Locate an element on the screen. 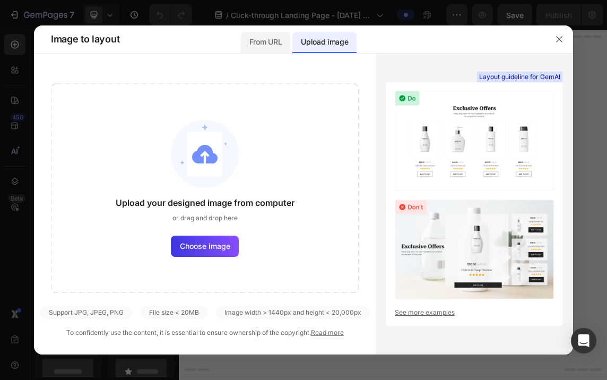 The height and width of the screenshot is (380, 607). span: Layout guideline for GemAI is located at coordinates (519, 77).